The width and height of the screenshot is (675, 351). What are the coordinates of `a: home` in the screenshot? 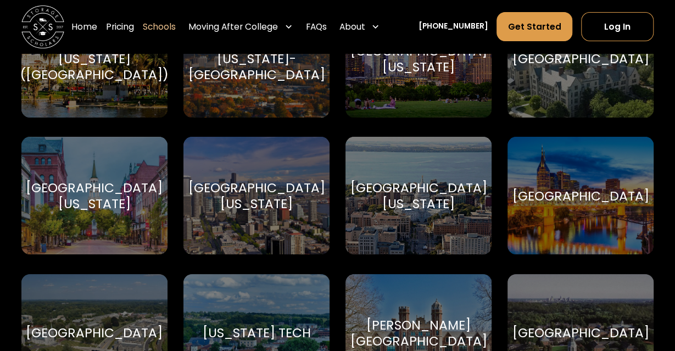 It's located at (43, 27).